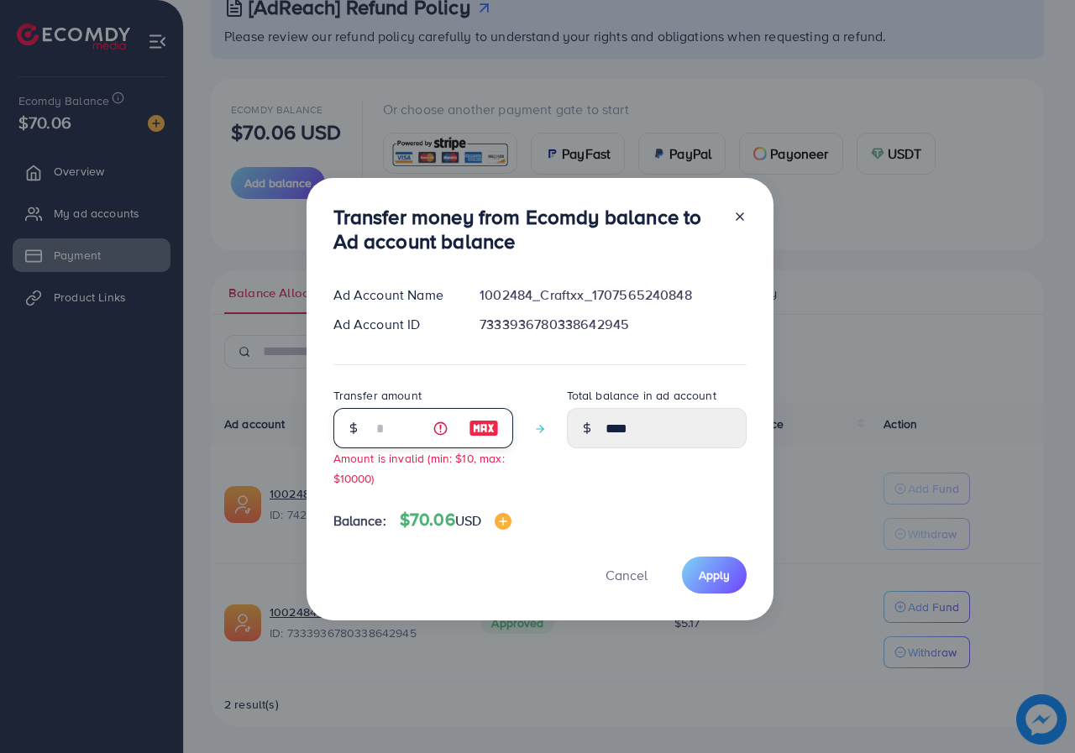 The image size is (1075, 753). What do you see at coordinates (455, 520) in the screenshot?
I see `h4: $70.06` at bounding box center [455, 520].